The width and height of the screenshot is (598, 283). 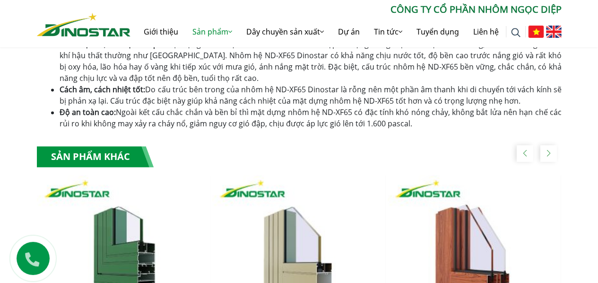 I want to click on div: Next slide, so click(x=549, y=153).